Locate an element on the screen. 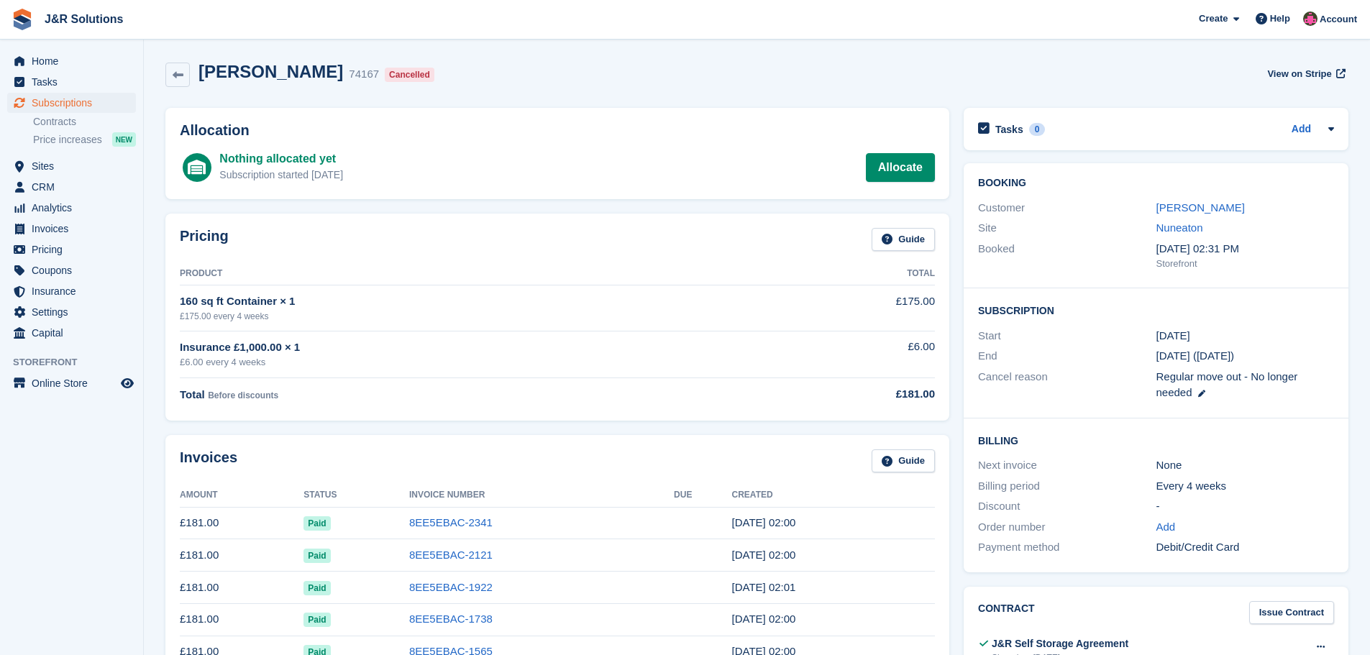 Image resolution: width=1370 pixels, height=655 pixels. span: Before discounts is located at coordinates (243, 396).